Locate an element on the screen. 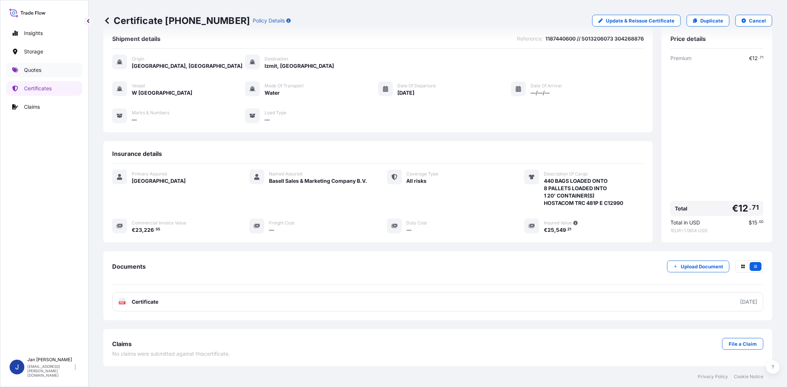 This screenshot has height=387, width=787. p: Quotes is located at coordinates (32, 70).